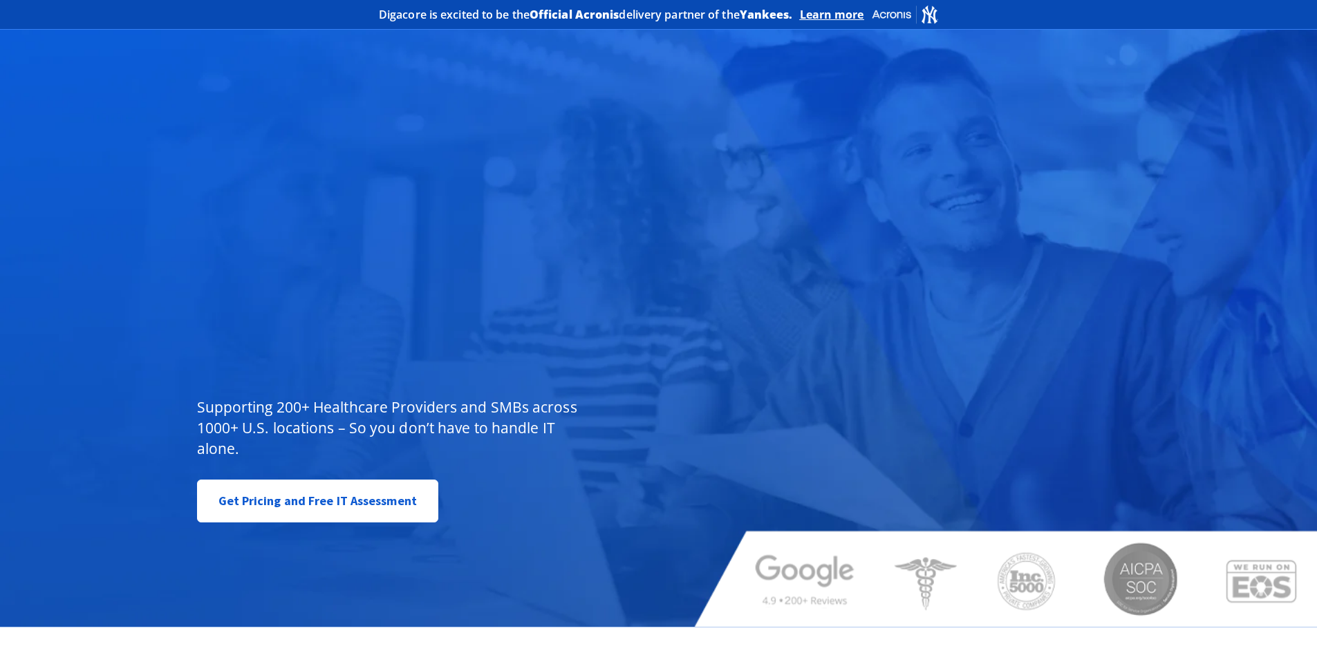 Image resolution: width=1317 pixels, height=653 pixels. What do you see at coordinates (905, 14) in the screenshot?
I see `img: Acronis` at bounding box center [905, 14].